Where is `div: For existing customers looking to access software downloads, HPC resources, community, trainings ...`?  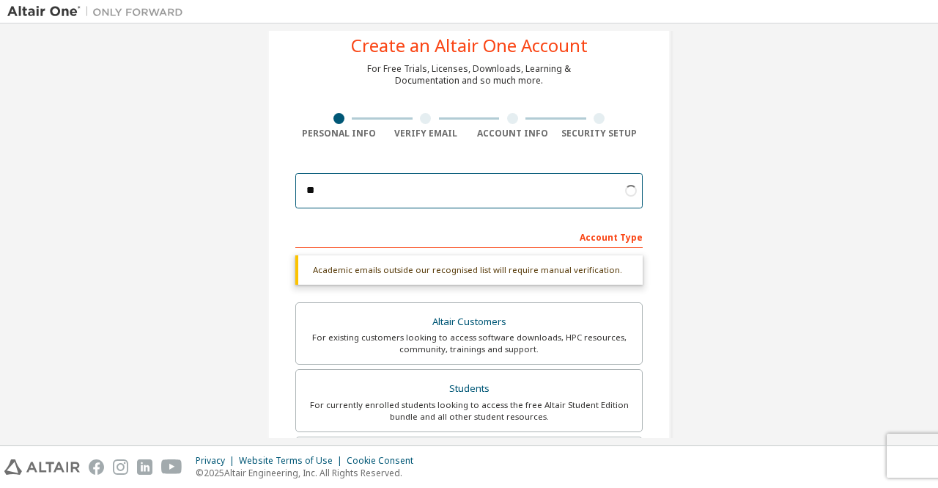 div: For existing customers looking to access software downloads, HPC resources, community, trainings ... is located at coordinates (469, 343).